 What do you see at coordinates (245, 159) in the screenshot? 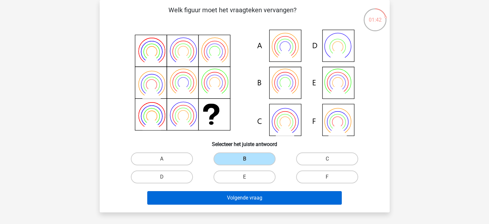
I see `label: B` at bounding box center [245, 159].